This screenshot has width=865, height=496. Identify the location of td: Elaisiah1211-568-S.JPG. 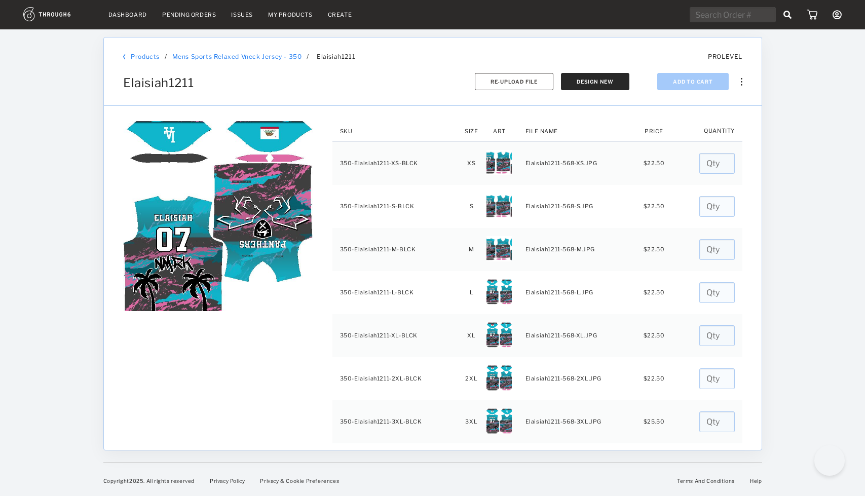
(578, 206).